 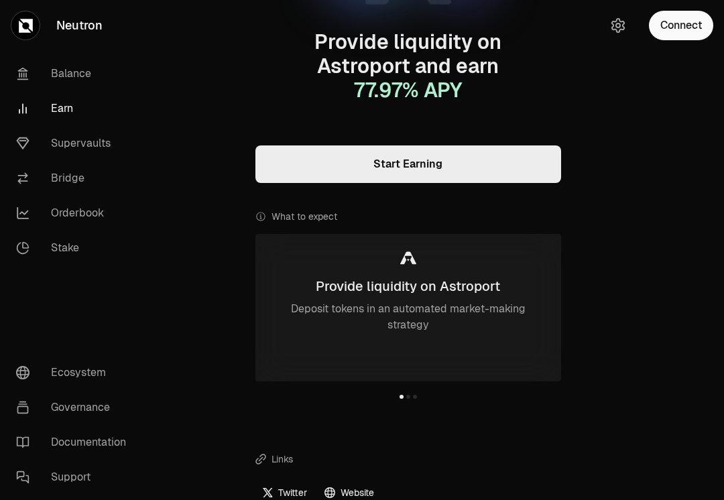 What do you see at coordinates (75, 373) in the screenshot?
I see `a: Ecosystem` at bounding box center [75, 373].